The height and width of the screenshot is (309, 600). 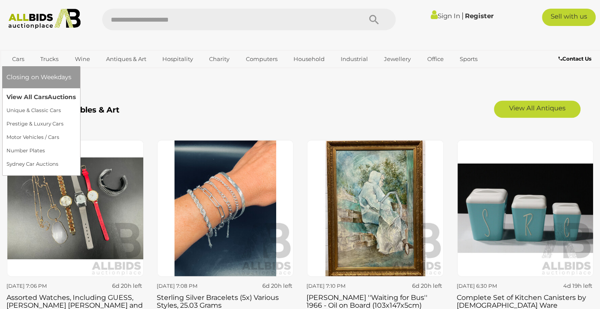 What do you see at coordinates (18, 59) in the screenshot?
I see `a: Cars` at bounding box center [18, 59].